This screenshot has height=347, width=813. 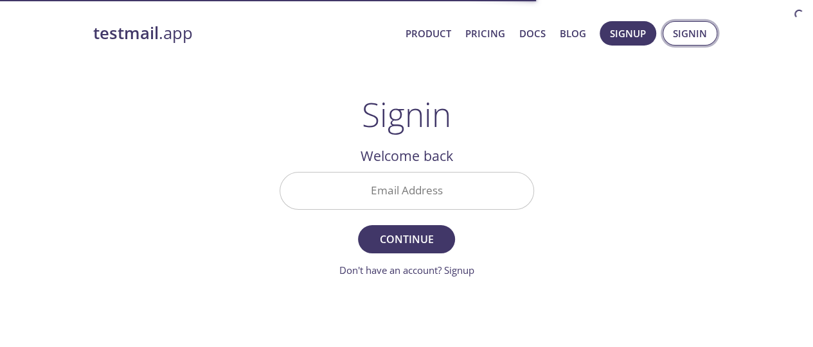 I want to click on a: Blog, so click(x=572, y=33).